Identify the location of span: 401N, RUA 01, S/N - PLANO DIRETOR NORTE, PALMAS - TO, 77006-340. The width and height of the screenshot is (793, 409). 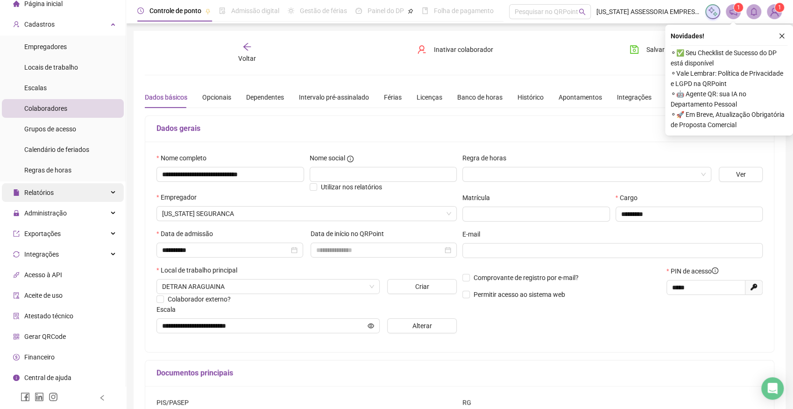
(268, 286).